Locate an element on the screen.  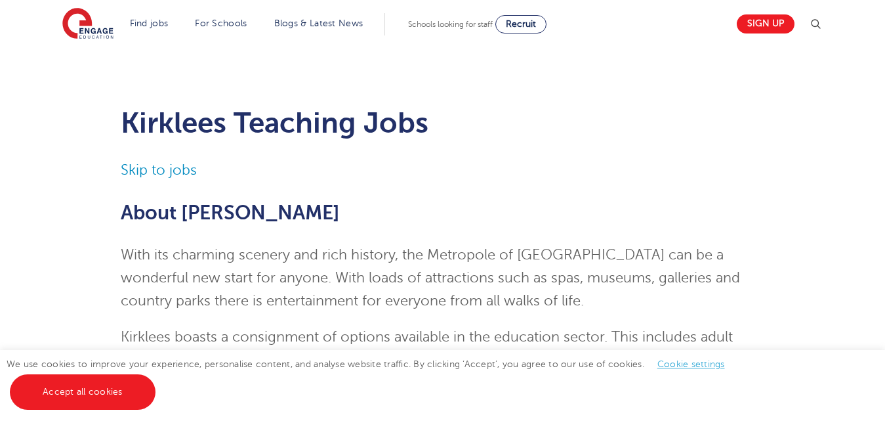
a: Sign up is located at coordinates (766, 24).